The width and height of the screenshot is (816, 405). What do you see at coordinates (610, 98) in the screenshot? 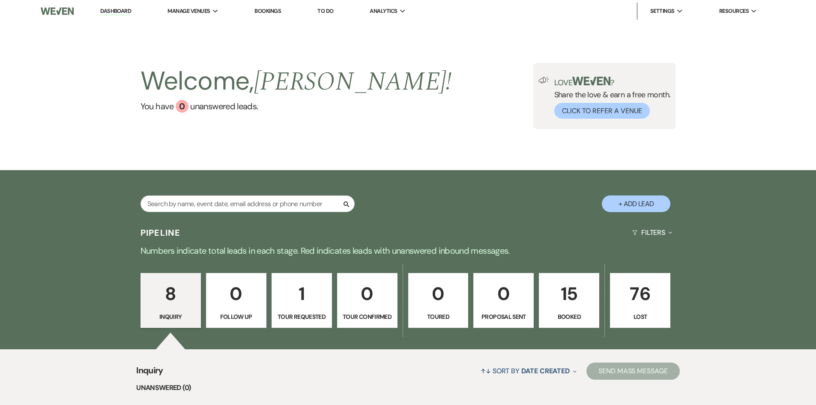
I see `div: Share the love & earn a free month.` at bounding box center [610, 98].